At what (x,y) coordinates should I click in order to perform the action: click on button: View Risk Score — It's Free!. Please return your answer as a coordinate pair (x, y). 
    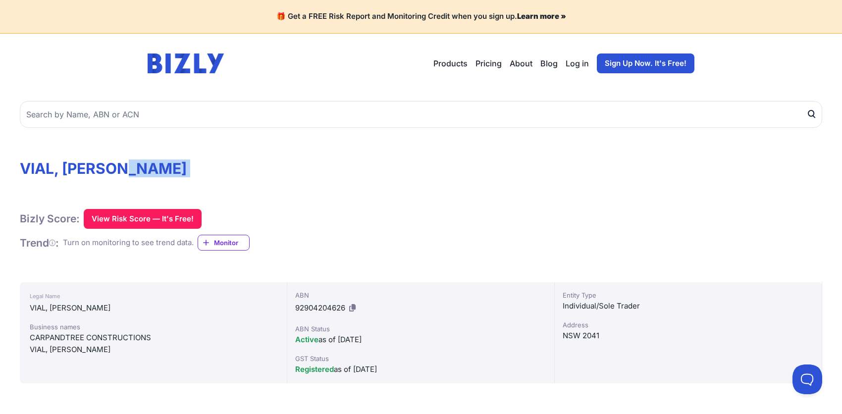
    Looking at the image, I should click on (143, 219).